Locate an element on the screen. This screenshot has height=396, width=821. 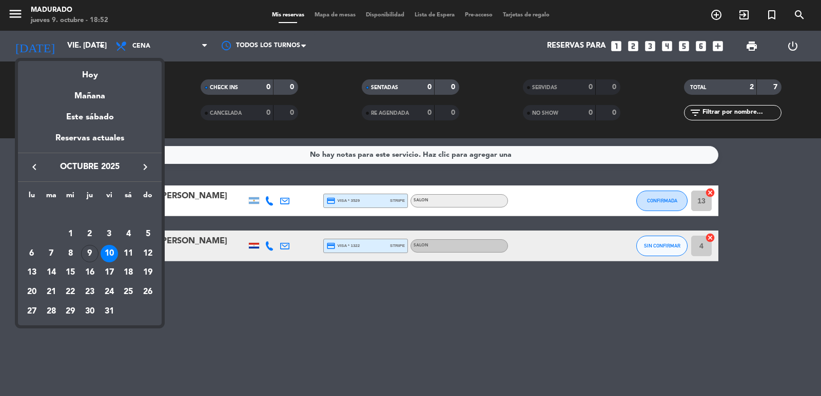
td: 22 de octubre de 2025 is located at coordinates (70, 292).